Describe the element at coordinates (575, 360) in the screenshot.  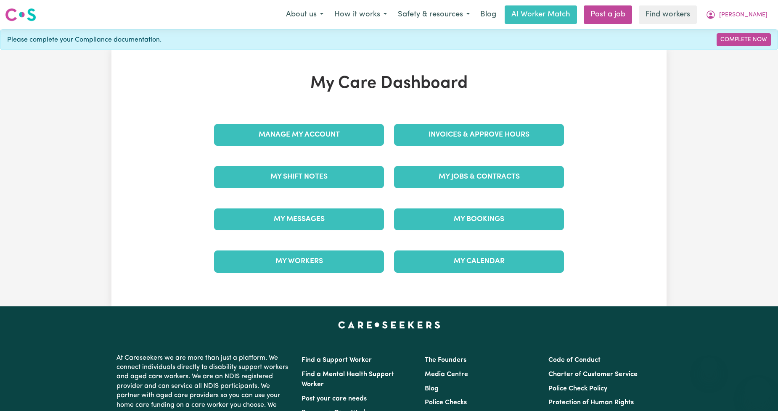
I see `a: Code of Conduct` at that location.